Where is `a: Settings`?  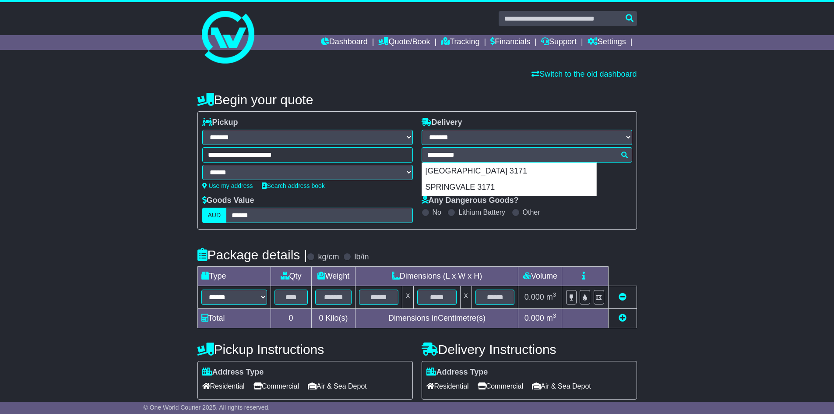
a: Settings is located at coordinates (607, 42).